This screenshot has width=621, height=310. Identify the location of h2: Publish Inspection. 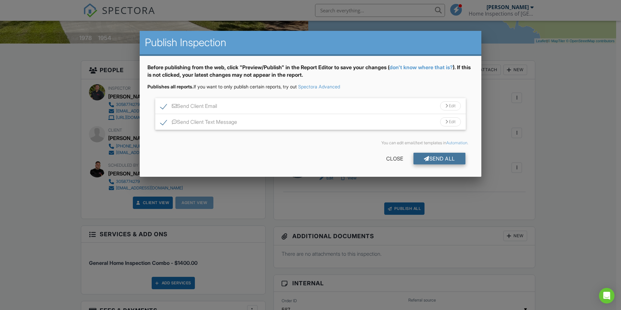
(310, 43).